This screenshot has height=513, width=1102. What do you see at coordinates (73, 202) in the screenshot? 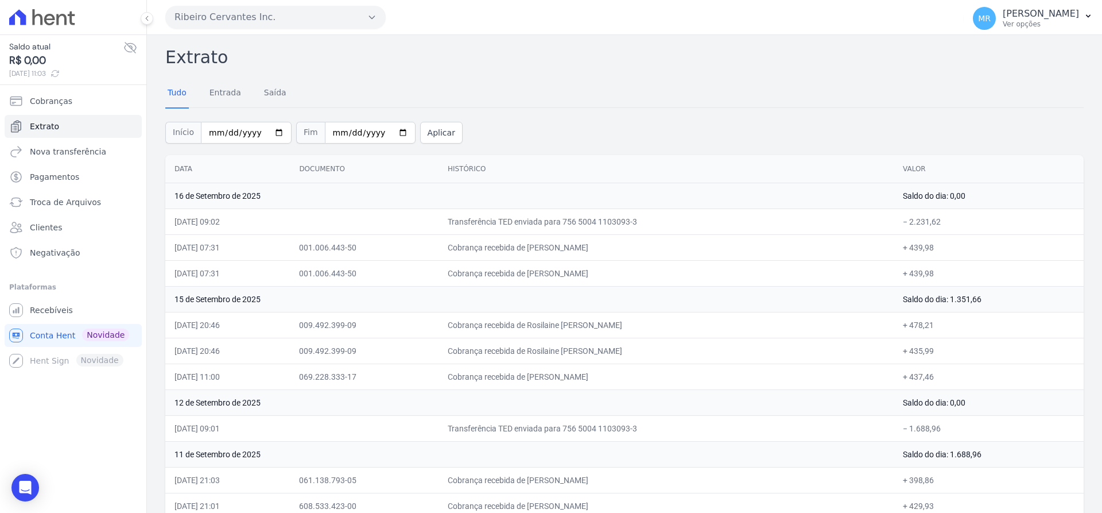
I see `a: Troca de Arquivos` at bounding box center [73, 202].